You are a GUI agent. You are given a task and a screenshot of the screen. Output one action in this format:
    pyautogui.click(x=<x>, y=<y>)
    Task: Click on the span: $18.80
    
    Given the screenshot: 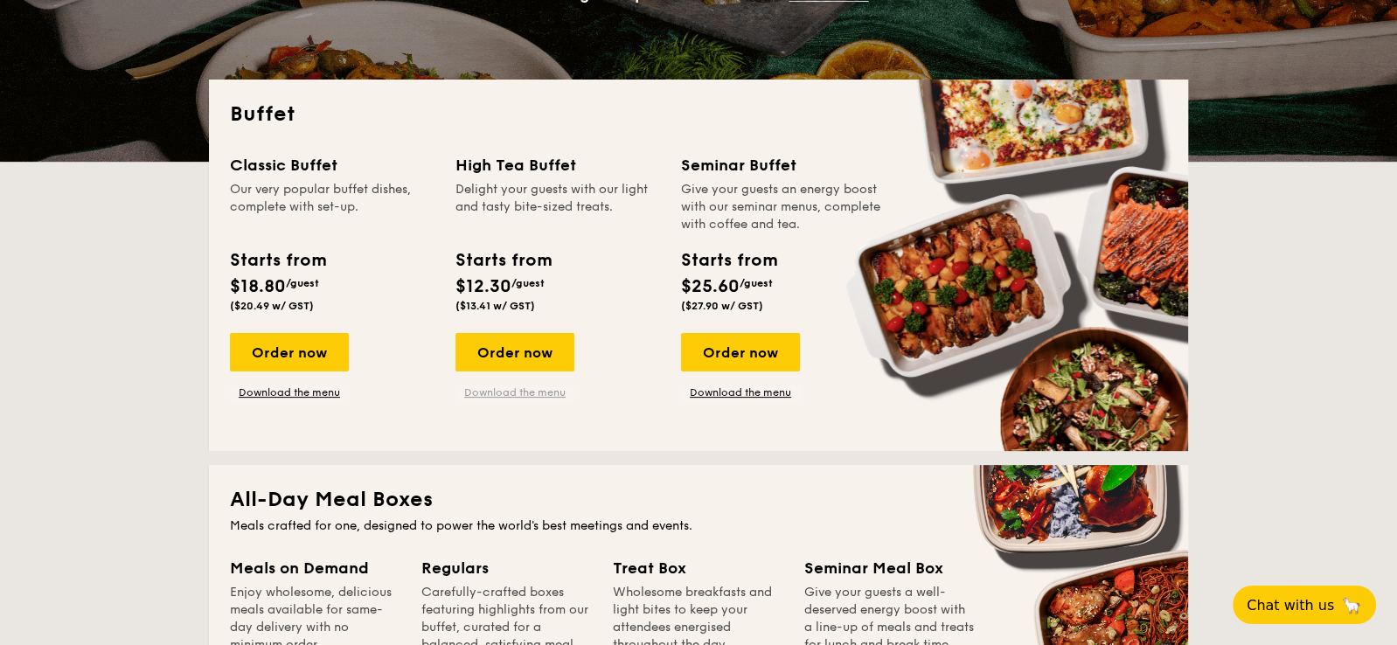 What is the action you would take?
    pyautogui.click(x=258, y=287)
    